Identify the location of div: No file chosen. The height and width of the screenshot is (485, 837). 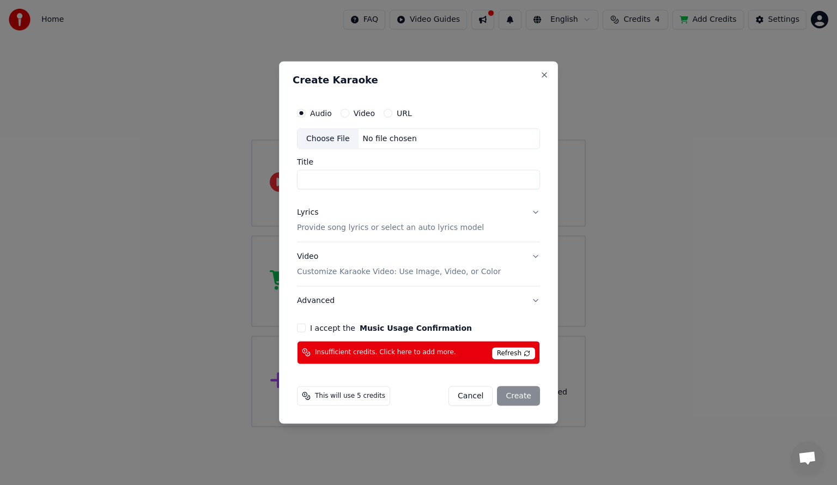
(390, 139).